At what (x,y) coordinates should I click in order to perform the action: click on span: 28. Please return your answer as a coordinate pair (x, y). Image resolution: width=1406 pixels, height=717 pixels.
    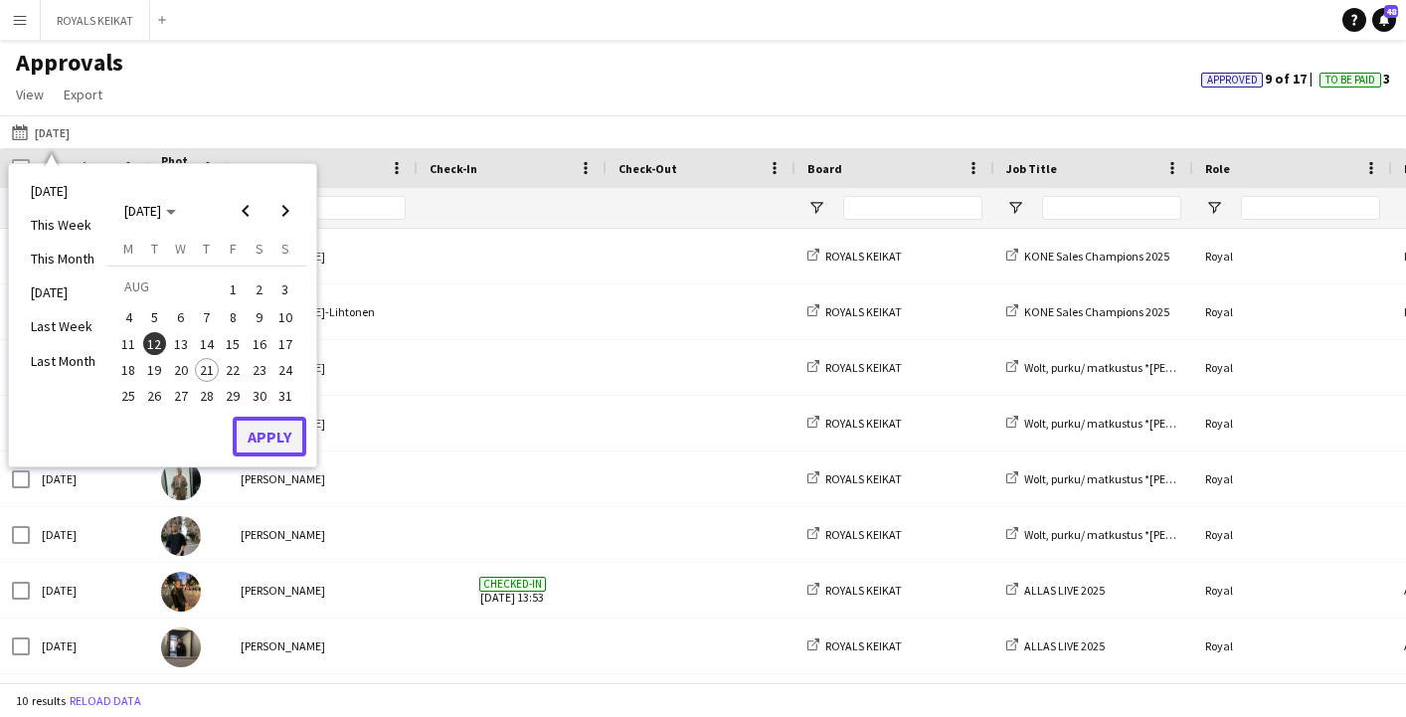
    Looking at the image, I should click on (207, 396).